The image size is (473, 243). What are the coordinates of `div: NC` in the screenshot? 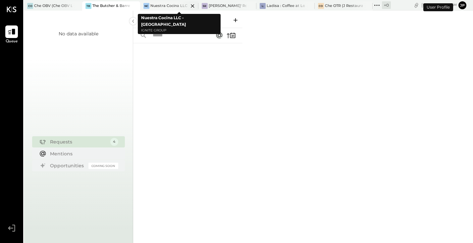 It's located at (146, 6).